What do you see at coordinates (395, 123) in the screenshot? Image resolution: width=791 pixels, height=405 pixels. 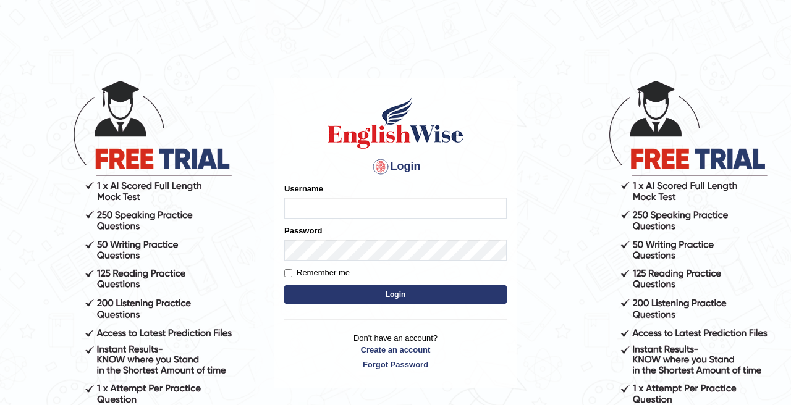 I see `img: Logo of English Wise sign in for intelligent practice with AI` at bounding box center [395, 123].